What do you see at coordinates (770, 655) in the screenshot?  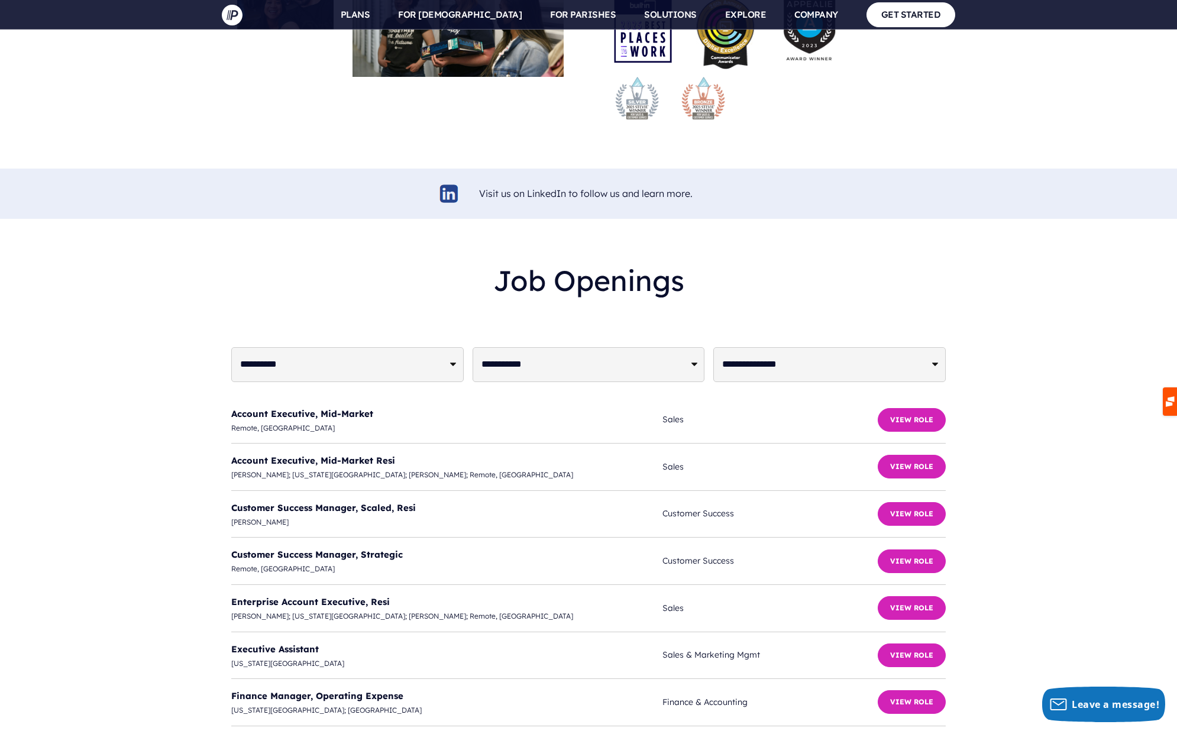 I see `span: Sales & Marketing Mgmt` at bounding box center [770, 655].